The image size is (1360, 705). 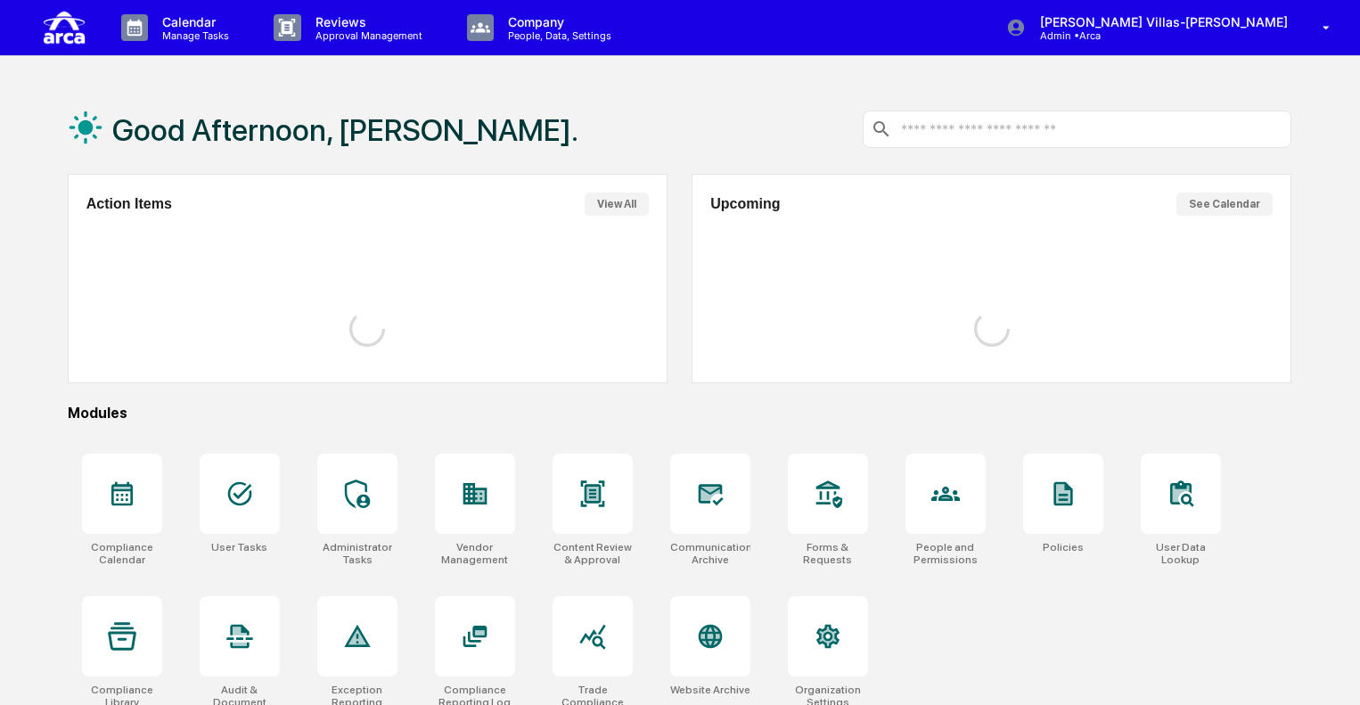 I want to click on div: Vendor Management, so click(x=475, y=553).